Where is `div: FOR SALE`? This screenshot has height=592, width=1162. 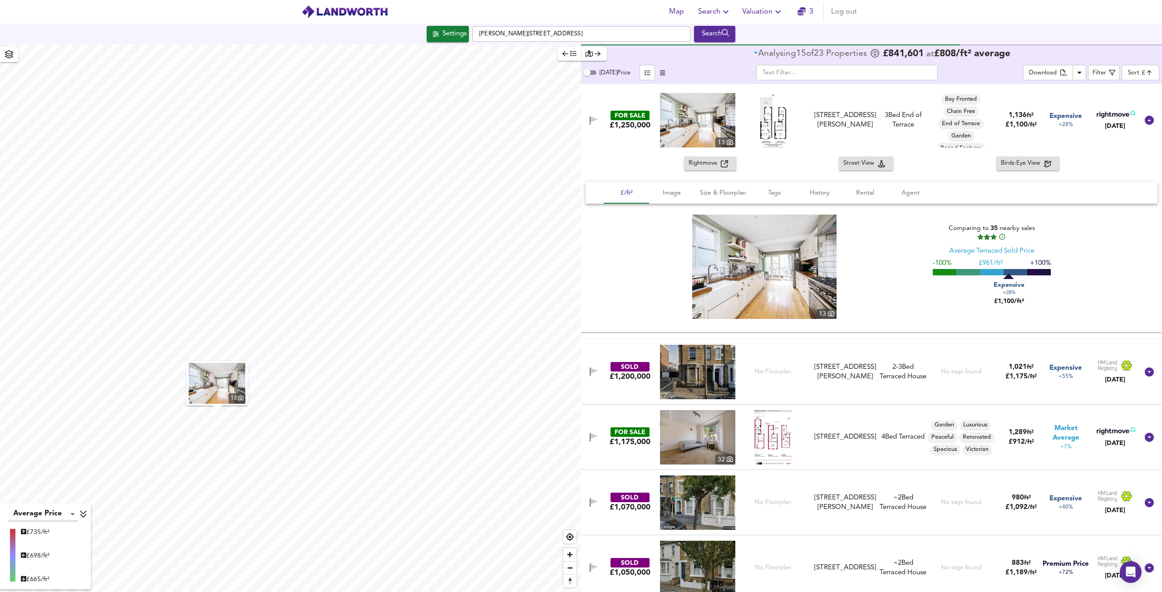 div: FOR SALE is located at coordinates (630, 432).